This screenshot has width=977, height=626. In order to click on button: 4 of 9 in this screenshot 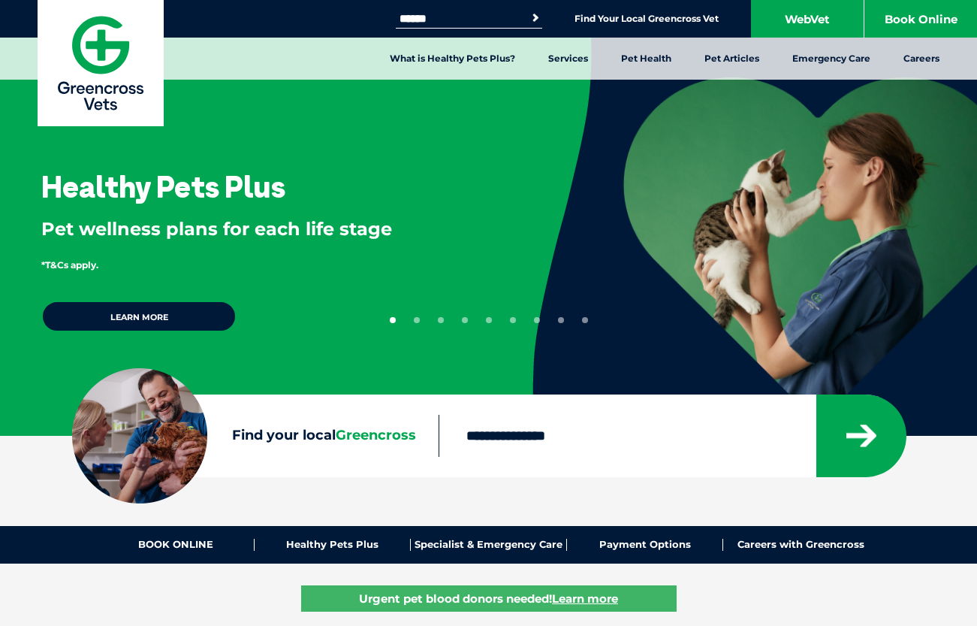, I will do `click(465, 320)`.